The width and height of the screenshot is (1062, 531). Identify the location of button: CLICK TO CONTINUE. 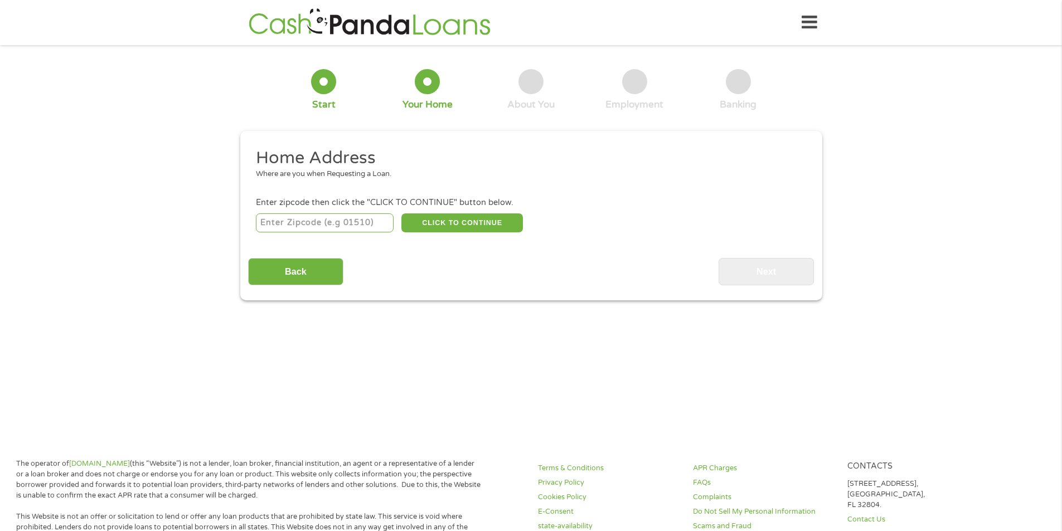
(462, 223).